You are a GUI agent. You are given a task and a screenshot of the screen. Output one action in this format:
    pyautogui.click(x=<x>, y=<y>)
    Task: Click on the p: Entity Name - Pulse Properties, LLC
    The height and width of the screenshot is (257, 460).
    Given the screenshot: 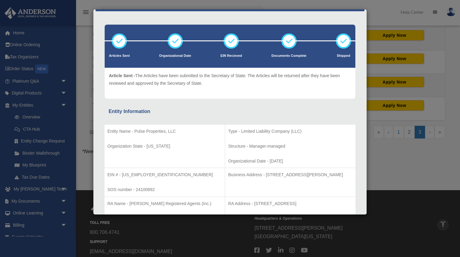 What is the action you would take?
    pyautogui.click(x=165, y=131)
    